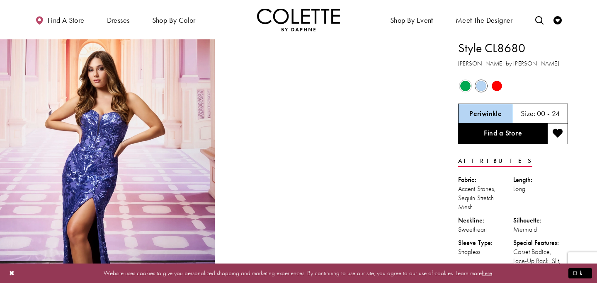 Image resolution: width=597 pixels, height=283 pixels. What do you see at coordinates (486, 198) in the screenshot?
I see `div: Accent Stones, Sequin Stretch Mesh` at bounding box center [486, 198].